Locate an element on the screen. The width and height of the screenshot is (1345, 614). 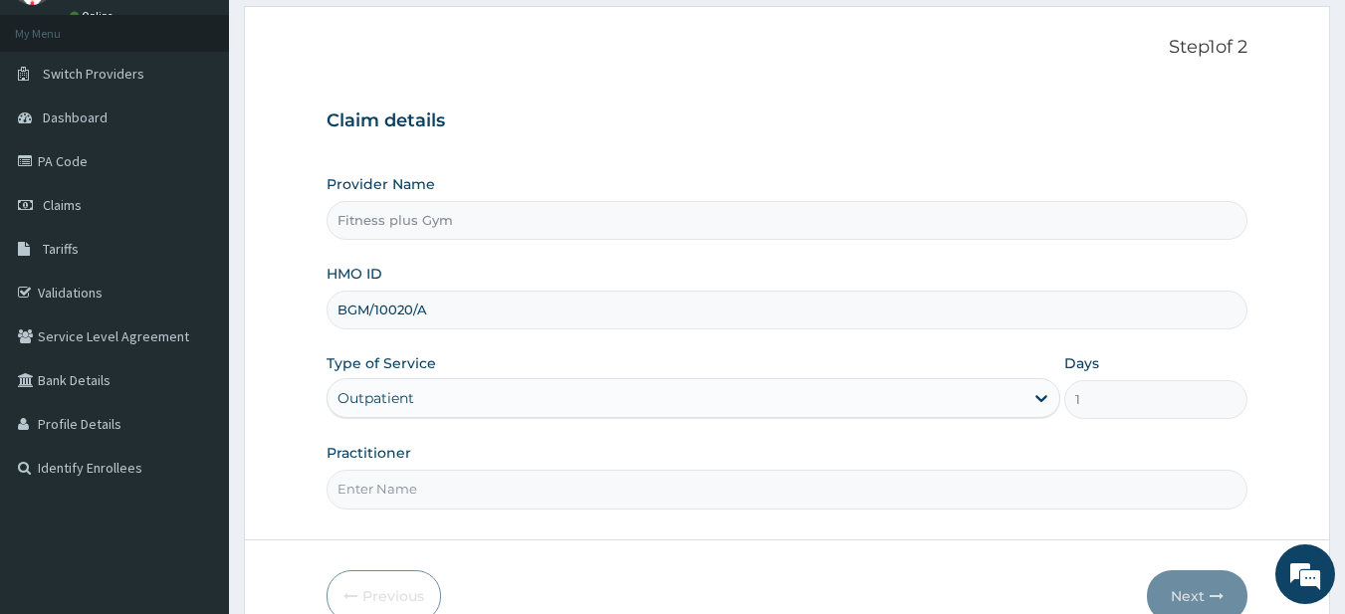
div: Chat with us now is located at coordinates (219, 124).